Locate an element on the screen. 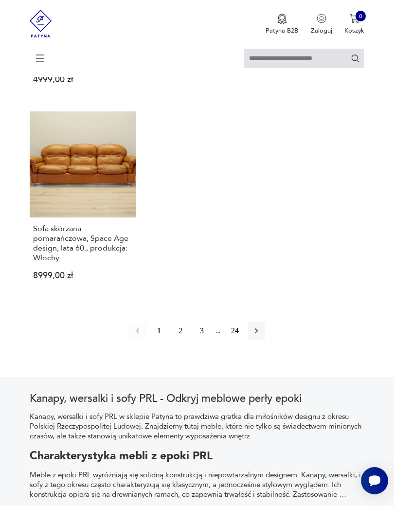  p: 8999,00 zł is located at coordinates (83, 276).